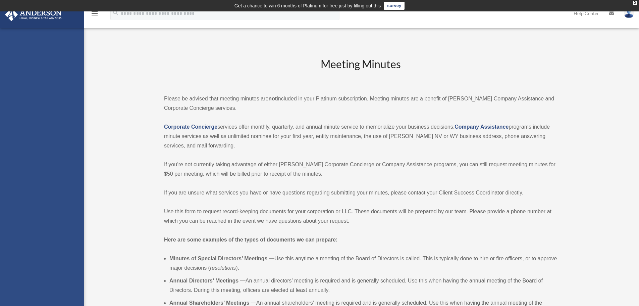  Describe the element at coordinates (222, 258) in the screenshot. I see `b: Minutes of Special Directors’ Meetings —` at that location.